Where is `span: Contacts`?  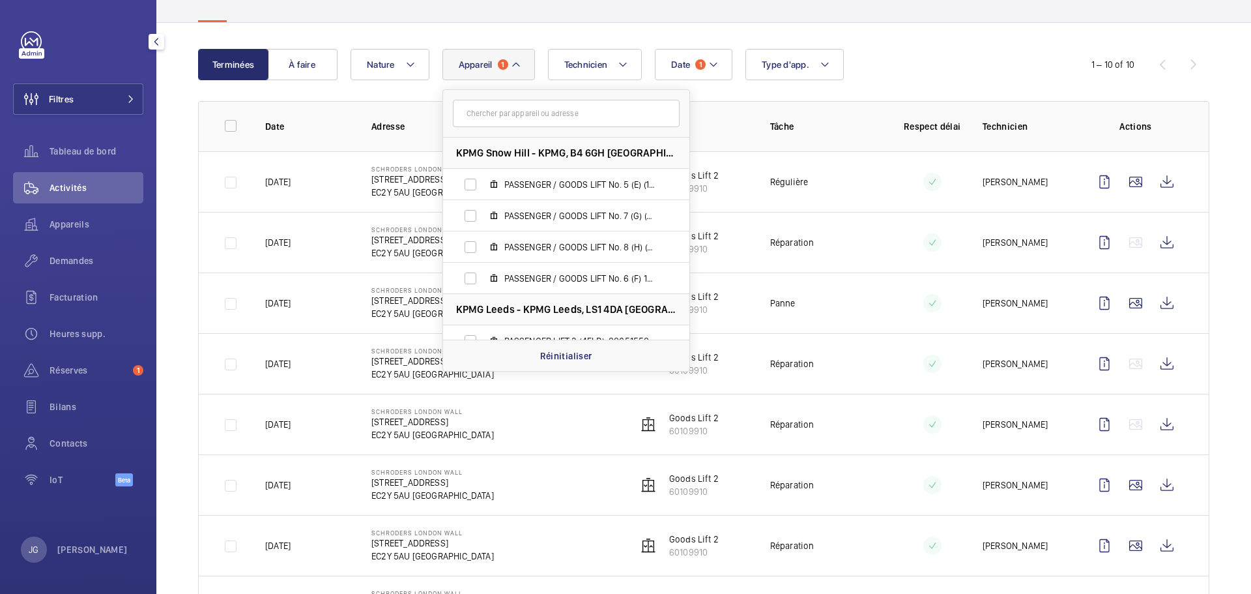
span: Contacts is located at coordinates (96, 443).